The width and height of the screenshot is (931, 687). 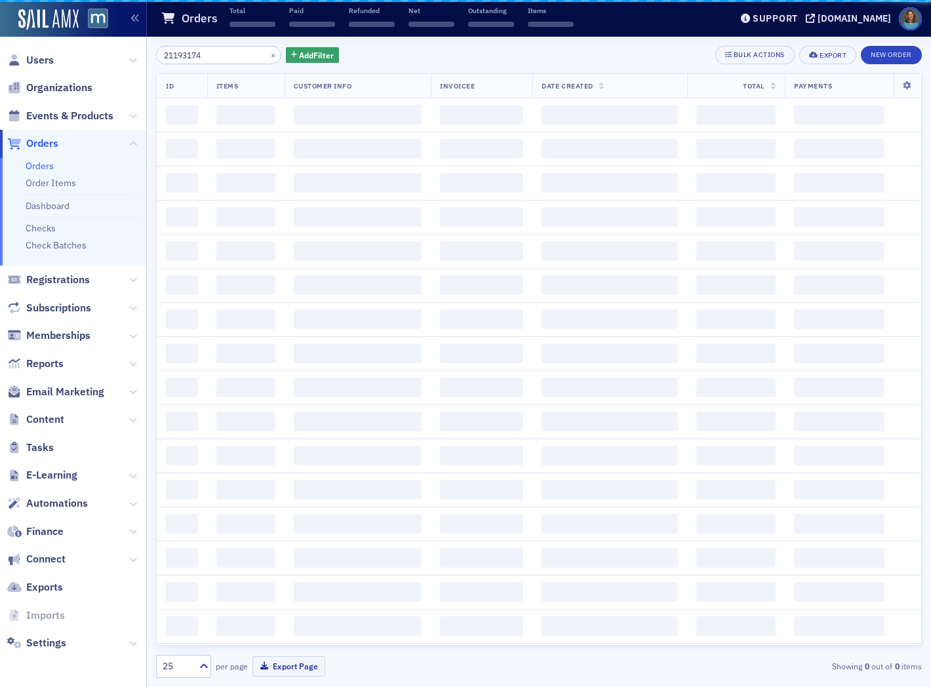 What do you see at coordinates (45, 364) in the screenshot?
I see `span: Reports` at bounding box center [45, 364].